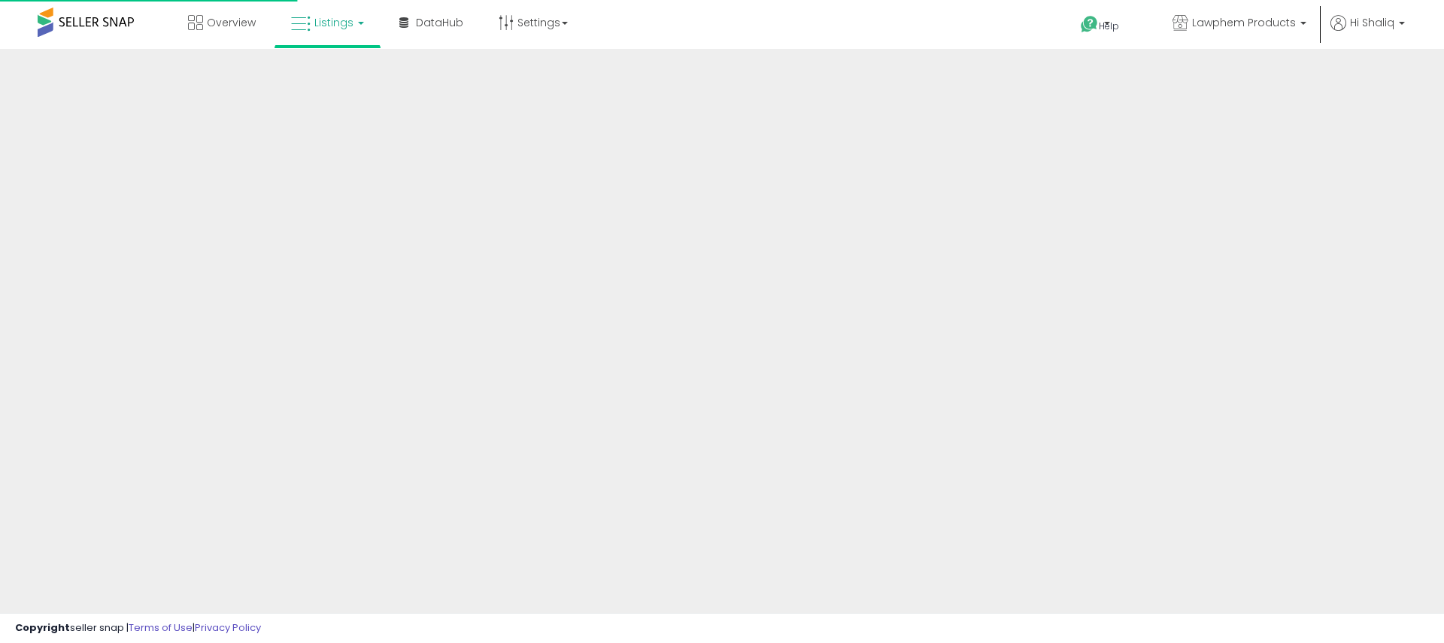 Image resolution: width=1444 pixels, height=643 pixels. I want to click on i: Get Help, so click(1089, 24).